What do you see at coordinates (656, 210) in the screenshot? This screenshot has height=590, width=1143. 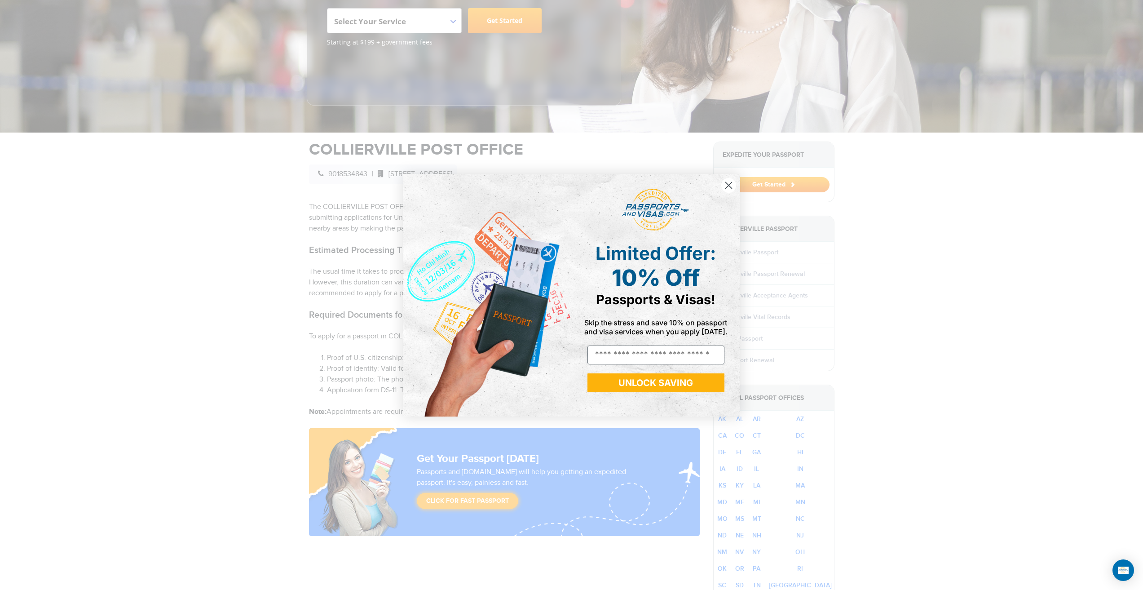 I see `img: passports and visas` at bounding box center [656, 210].